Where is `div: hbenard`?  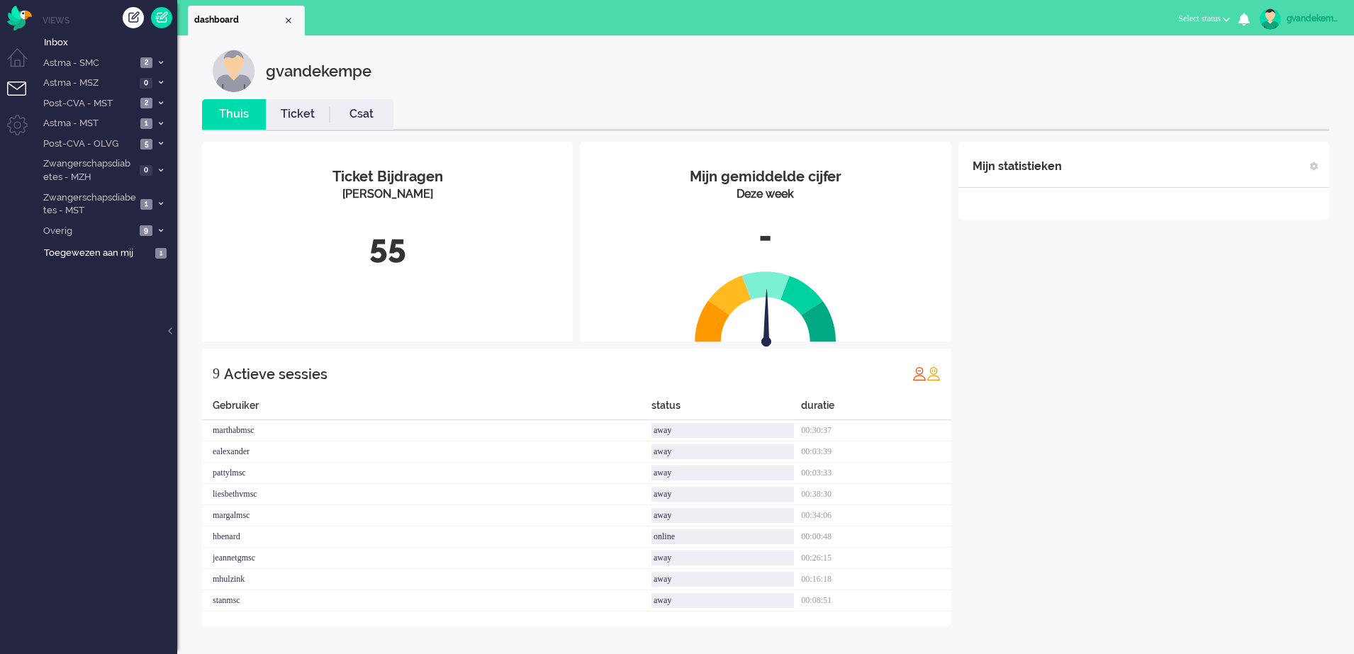
div: hbenard is located at coordinates (427, 537).